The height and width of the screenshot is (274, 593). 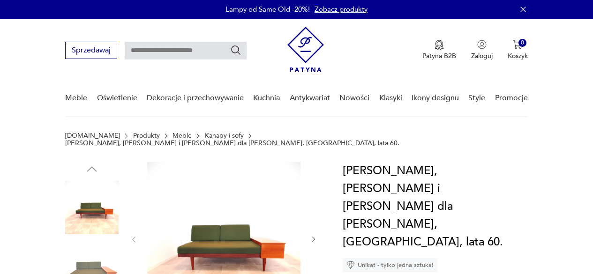 I want to click on button: Sprzedawaj, so click(x=91, y=50).